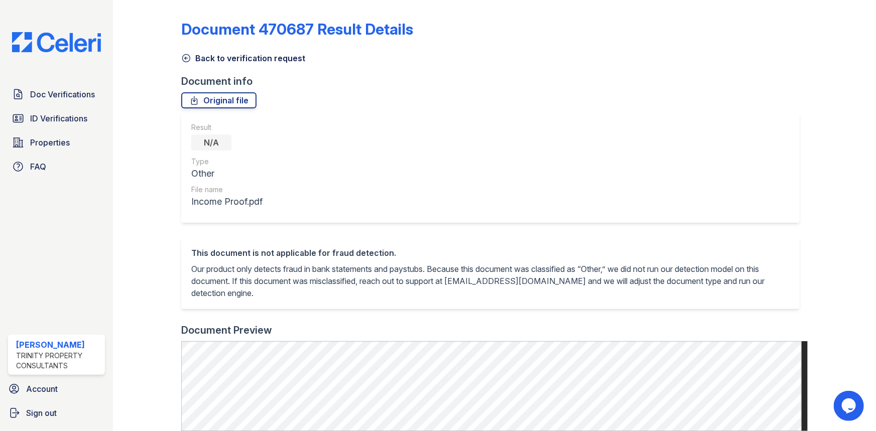 The width and height of the screenshot is (876, 431). Describe the element at coordinates (56, 143) in the screenshot. I see `a: Properties` at that location.